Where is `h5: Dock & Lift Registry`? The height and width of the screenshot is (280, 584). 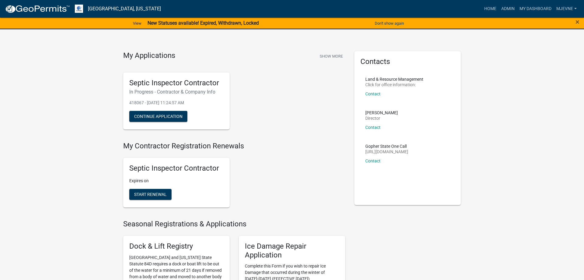
h5: Dock & Lift Registry is located at coordinates (177, 246).